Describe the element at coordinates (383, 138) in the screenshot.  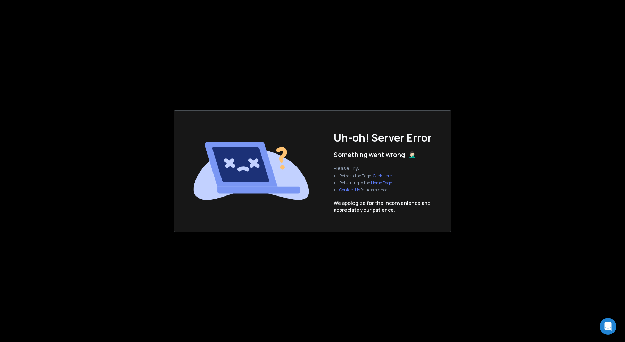
I see `h1: Uh-oh! Server Error` at that location.